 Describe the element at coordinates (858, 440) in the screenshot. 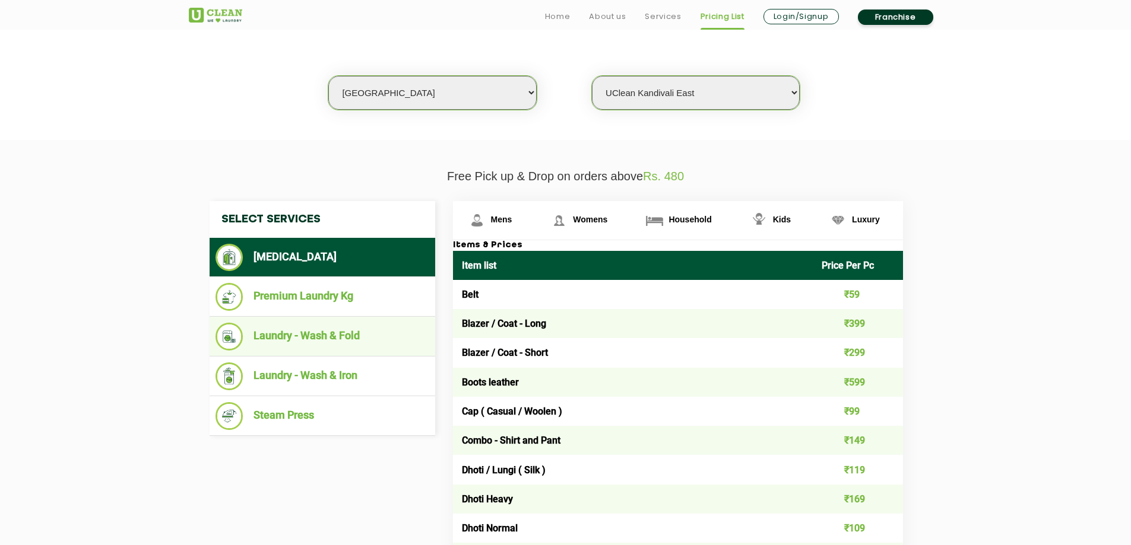

I see `td: ₹149` at that location.